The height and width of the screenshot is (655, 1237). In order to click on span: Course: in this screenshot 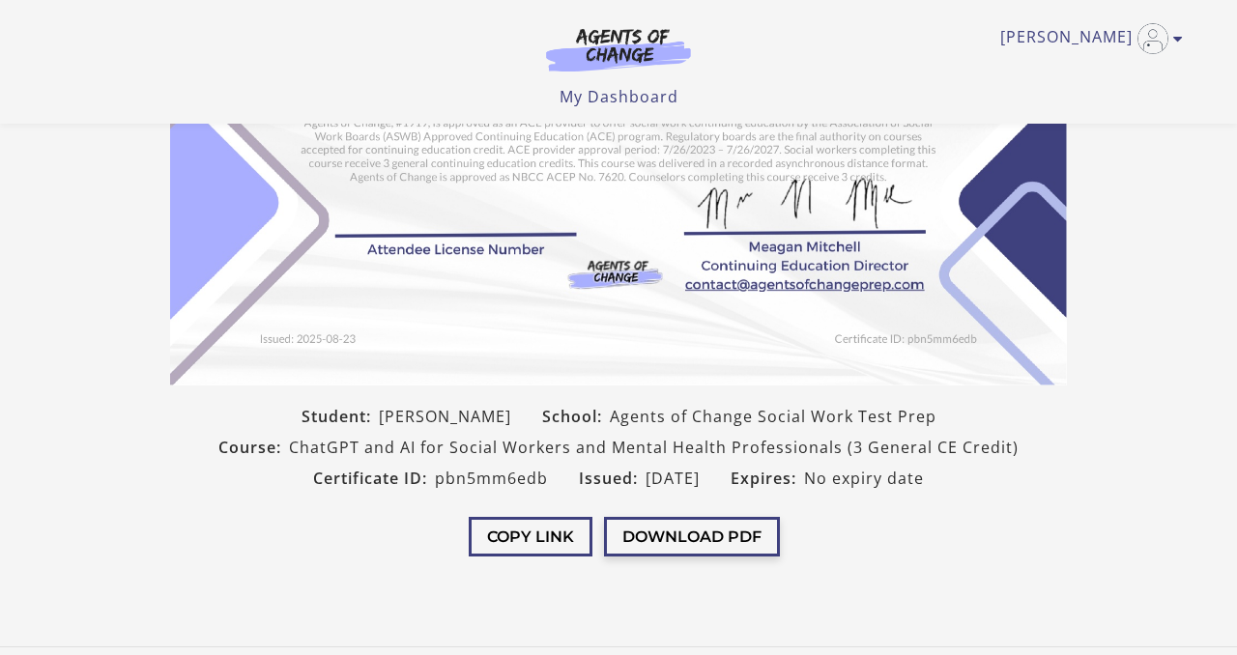, I will do `click(253, 448)`.